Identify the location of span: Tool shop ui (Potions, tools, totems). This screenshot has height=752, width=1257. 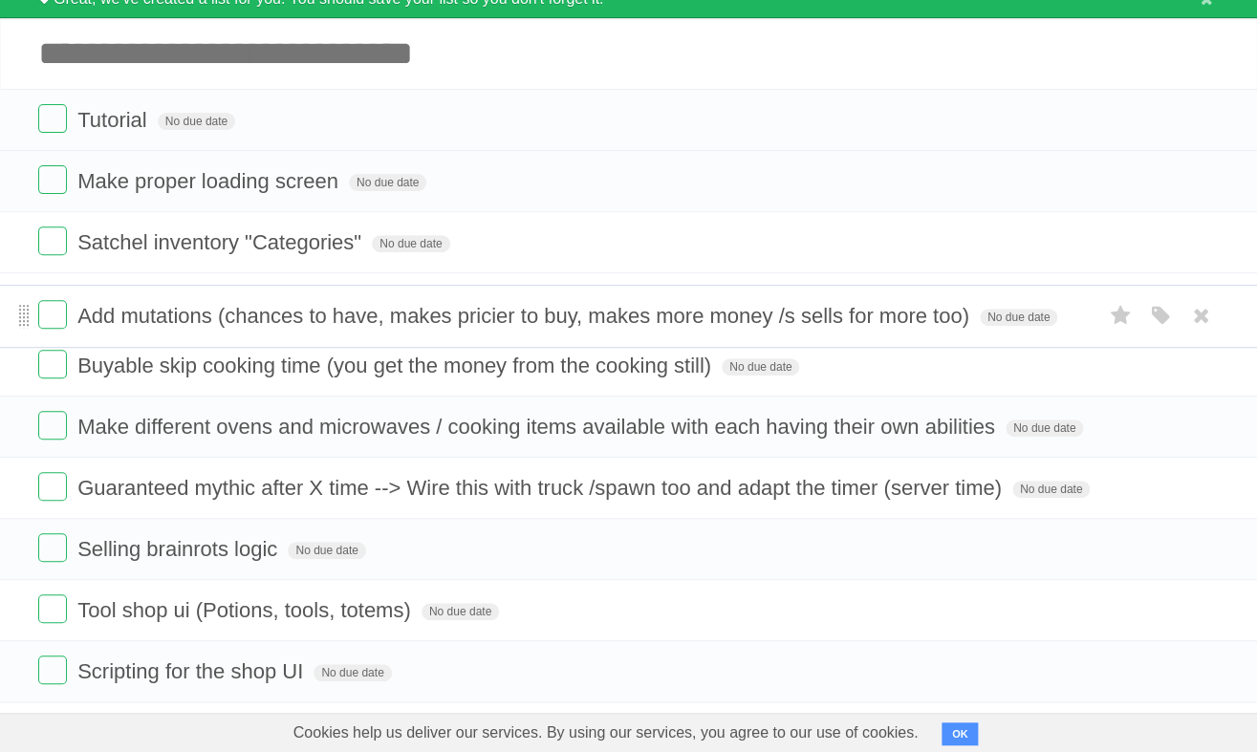
(247, 610).